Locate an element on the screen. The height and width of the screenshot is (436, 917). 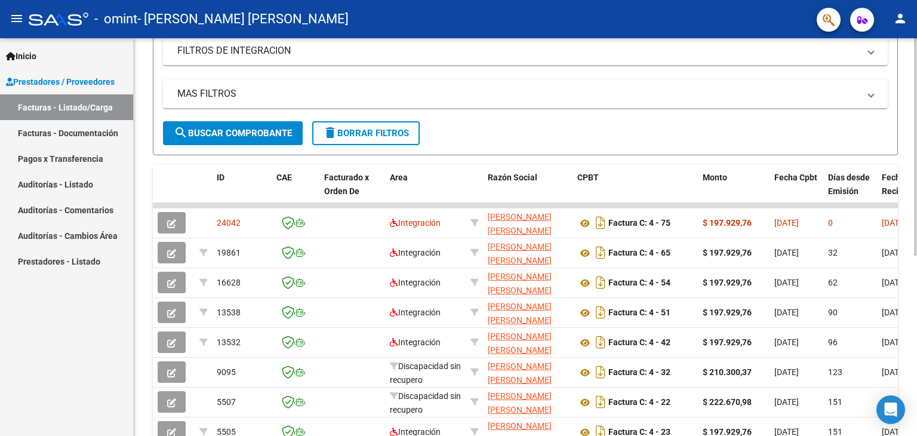
strong: Factura C: 4 - 51 is located at coordinates (639, 313).